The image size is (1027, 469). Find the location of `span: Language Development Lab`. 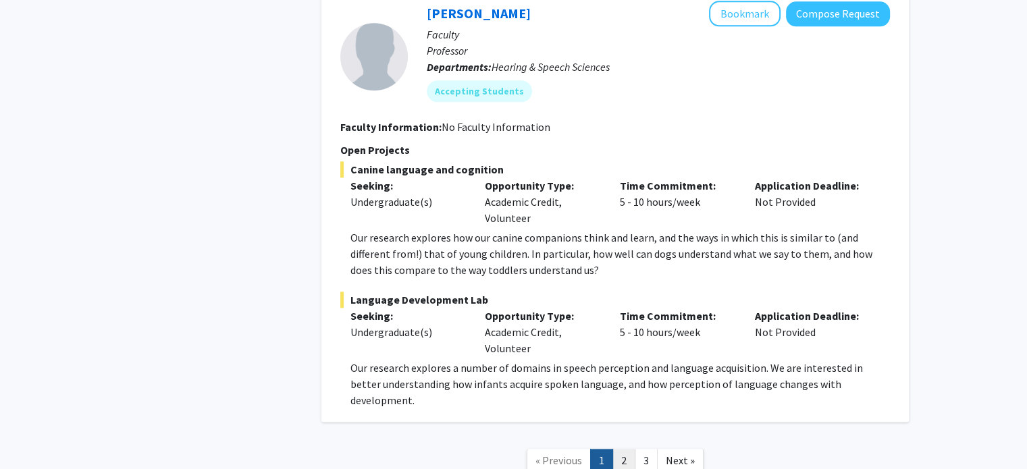

span: Language Development Lab is located at coordinates (615, 300).